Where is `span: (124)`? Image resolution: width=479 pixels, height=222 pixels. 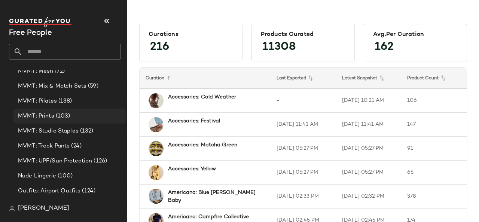 span: (124) is located at coordinates (88, 191).